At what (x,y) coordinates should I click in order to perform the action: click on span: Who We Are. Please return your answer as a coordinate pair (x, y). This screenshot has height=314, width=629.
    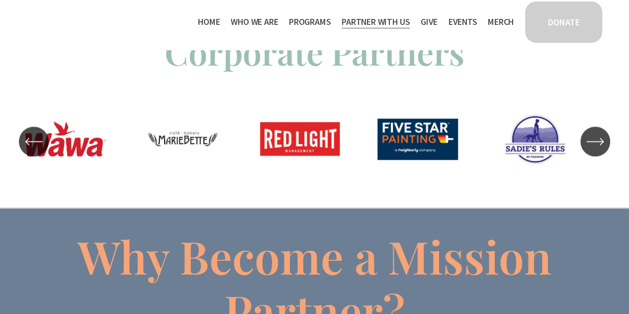
    Looking at the image, I should click on (254, 22).